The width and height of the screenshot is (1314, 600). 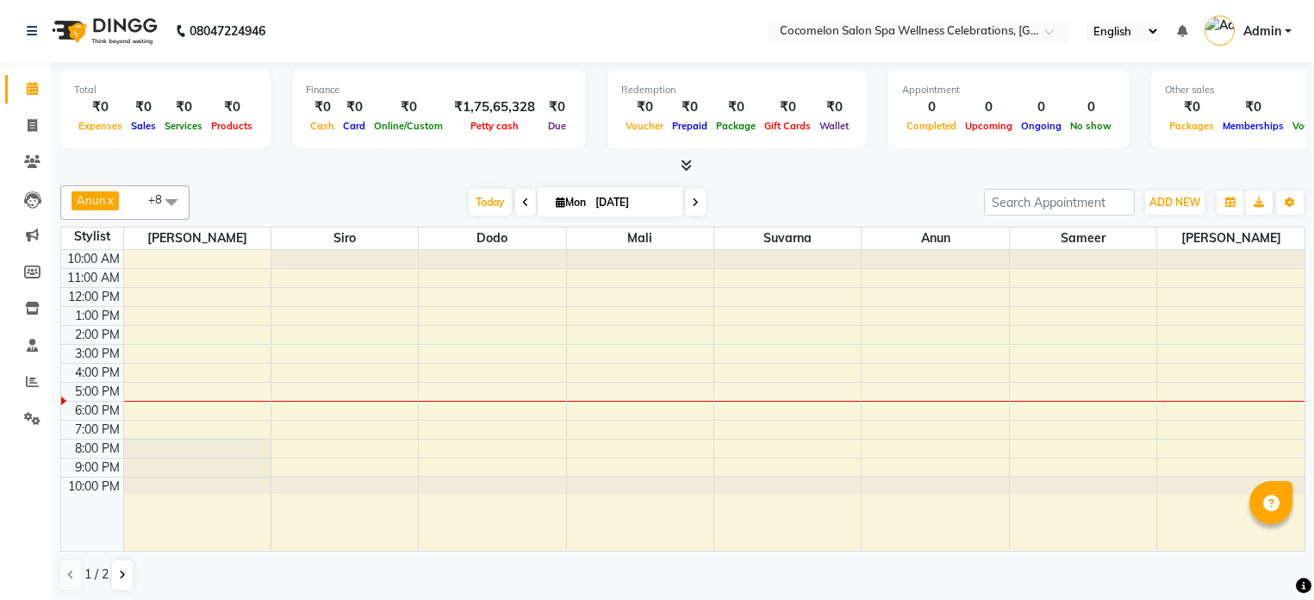 What do you see at coordinates (97, 315) in the screenshot?
I see `div: 1:00 PM` at bounding box center [97, 315].